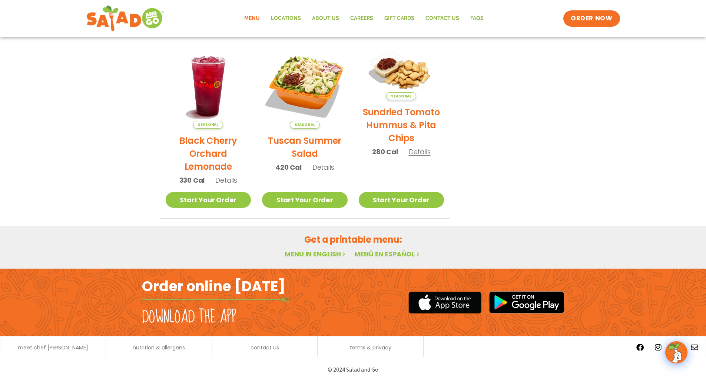  Describe the element at coordinates (252, 19) in the screenshot. I see `a: Menu` at that location.